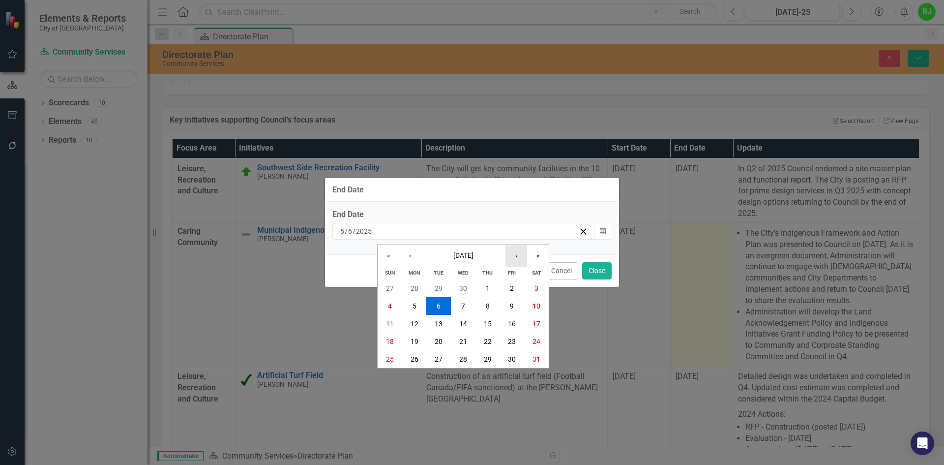 Image resolution: width=944 pixels, height=465 pixels. What do you see at coordinates (488, 341) in the screenshot?
I see `button: May 22, 2025` at bounding box center [488, 341].